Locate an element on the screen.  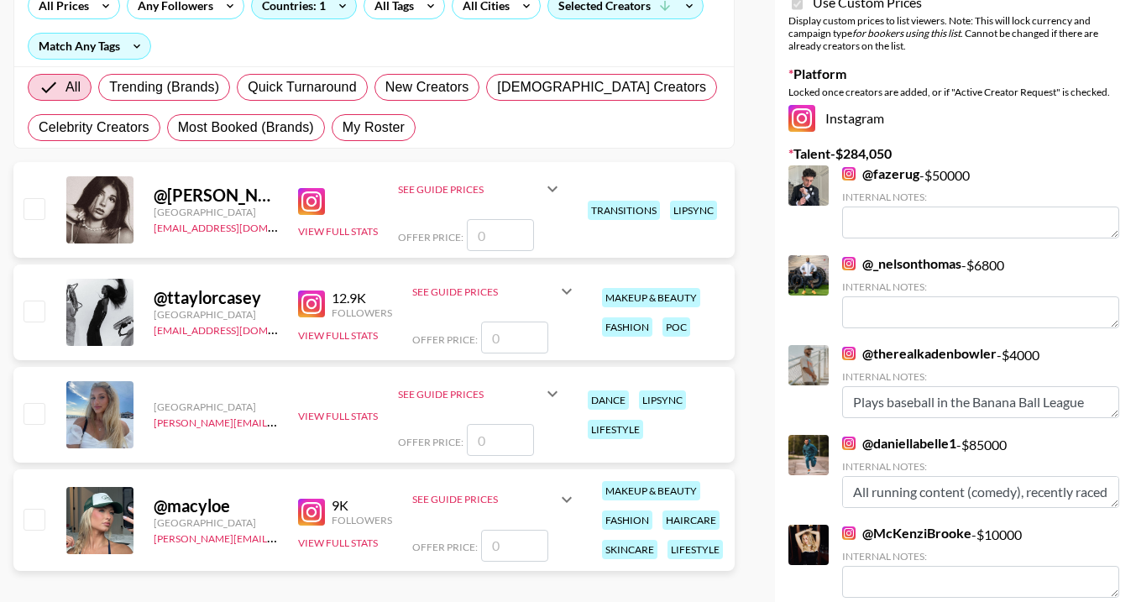
textarea: All running content (comedy), recently raced against Speed is located at coordinates (981, 492).